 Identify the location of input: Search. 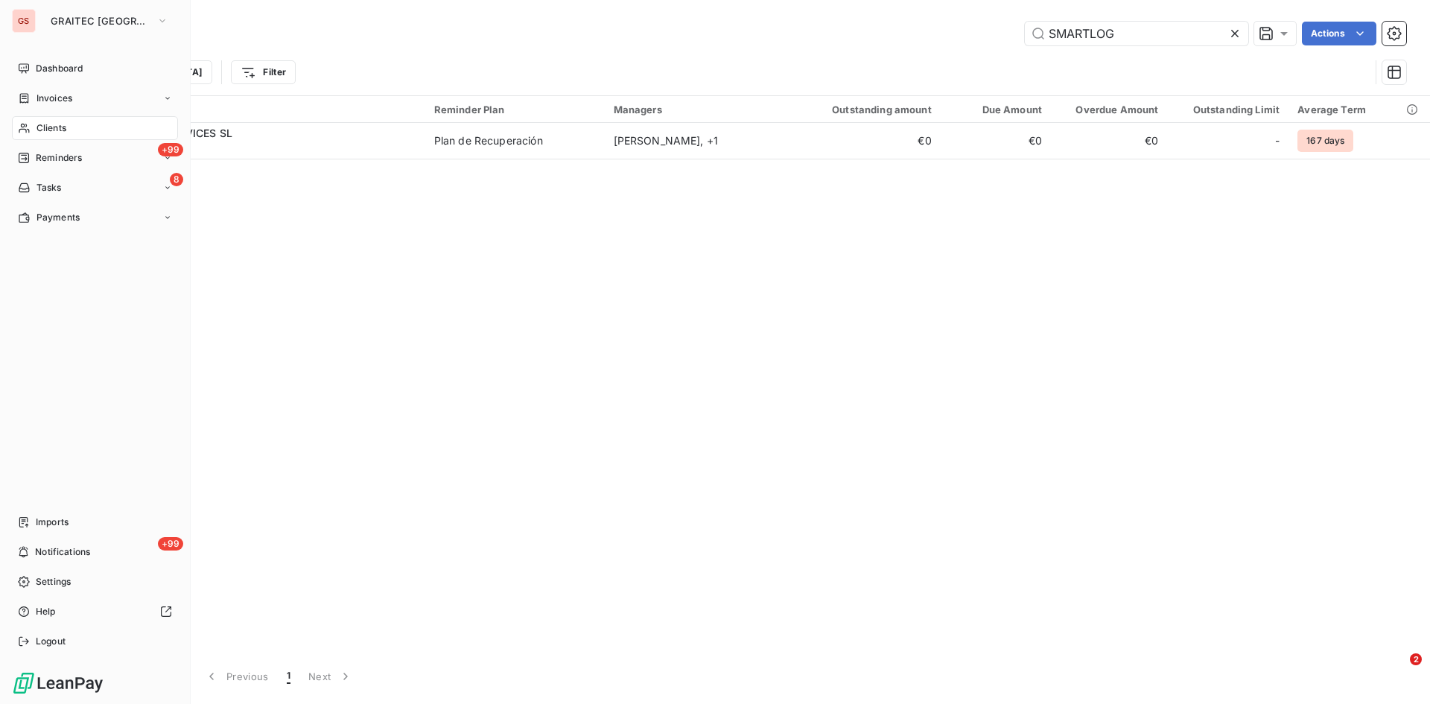
(1136, 34).